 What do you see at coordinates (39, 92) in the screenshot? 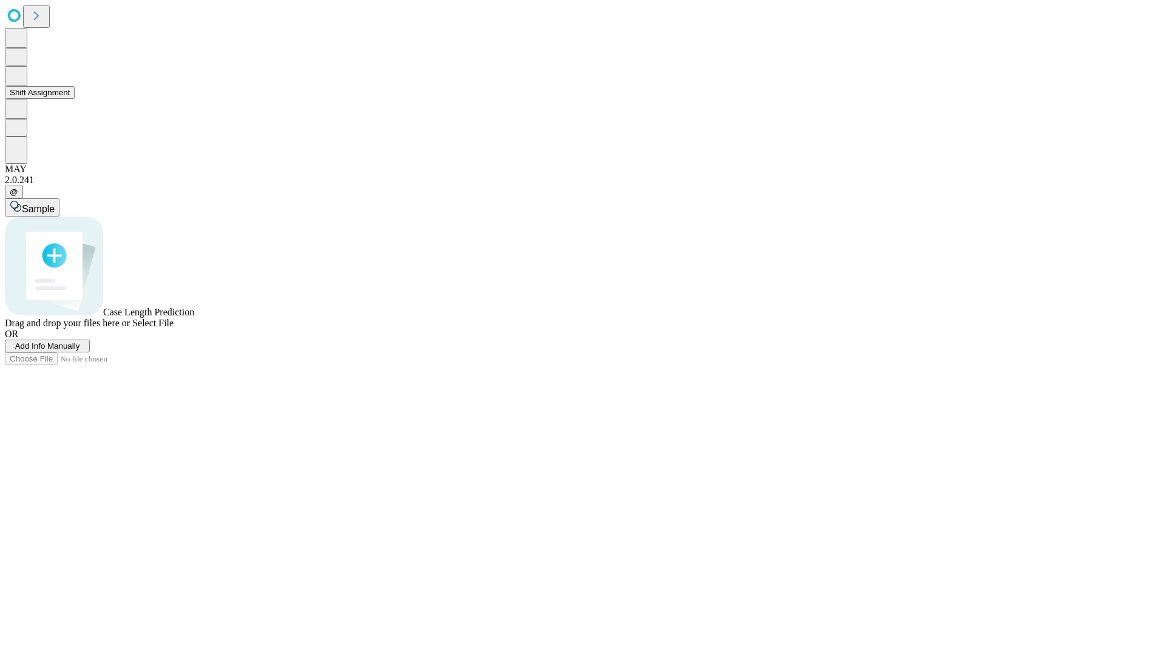
I see `button: Shift Assignment` at bounding box center [39, 92].